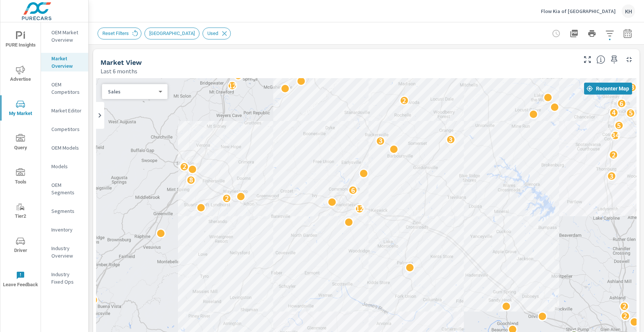 This screenshot has height=332, width=644. I want to click on div: Segments, so click(64, 211).